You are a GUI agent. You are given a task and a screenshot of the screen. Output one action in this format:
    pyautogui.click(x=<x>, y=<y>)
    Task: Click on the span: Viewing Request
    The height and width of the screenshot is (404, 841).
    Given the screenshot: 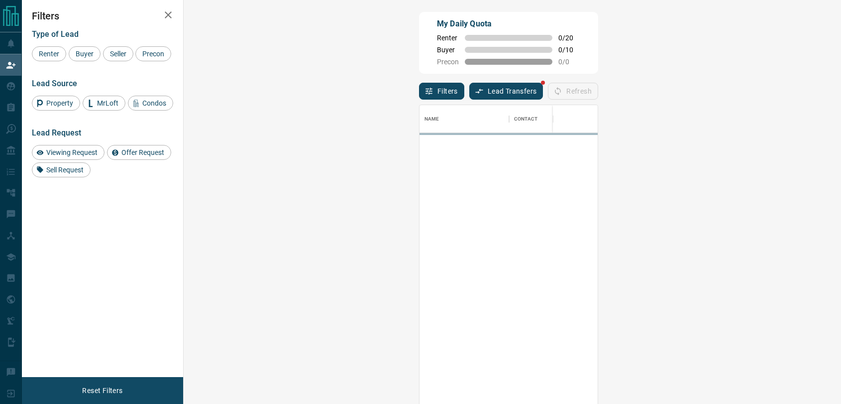 What is the action you would take?
    pyautogui.click(x=72, y=152)
    